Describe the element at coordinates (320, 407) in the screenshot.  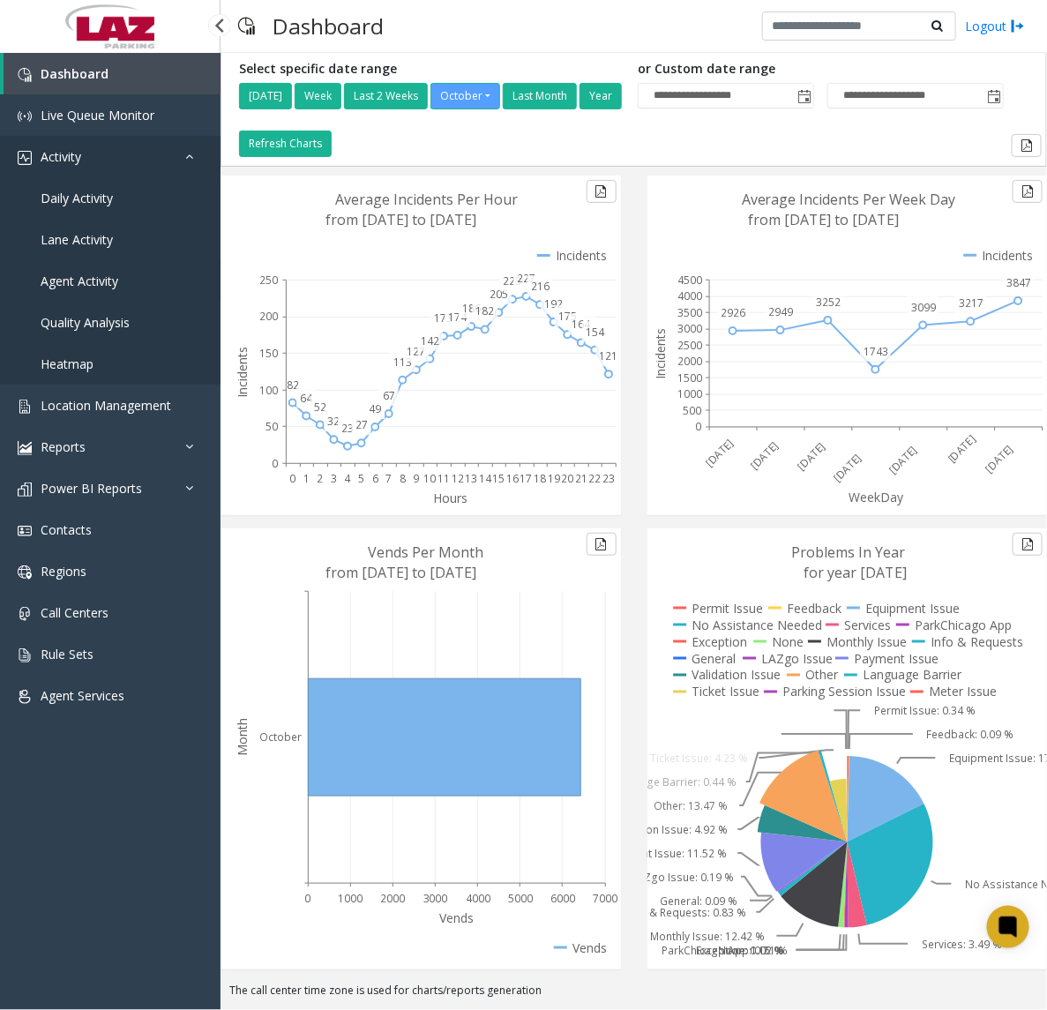
I see `text: 52` at that location.